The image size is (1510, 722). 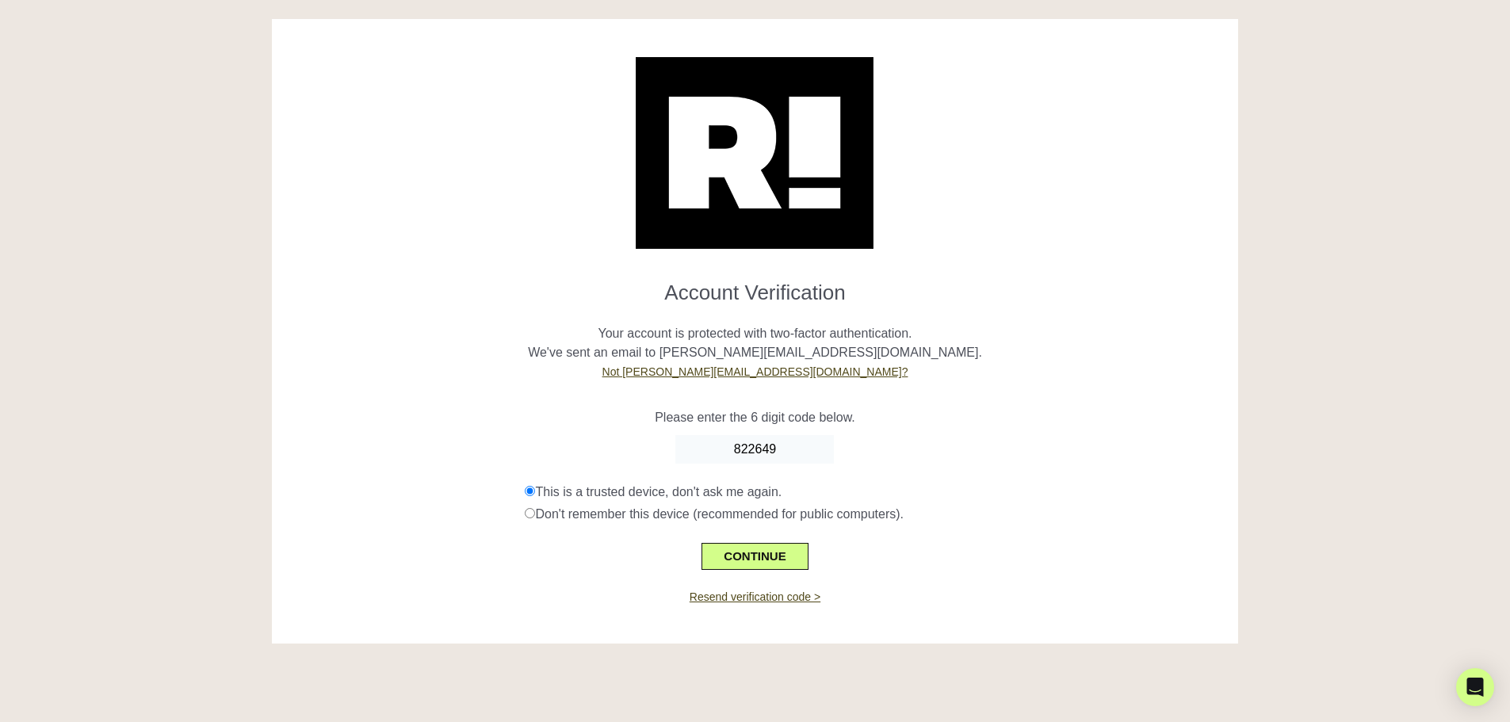 What do you see at coordinates (755, 449) in the screenshot?
I see `input: Enter Code` at bounding box center [755, 449].